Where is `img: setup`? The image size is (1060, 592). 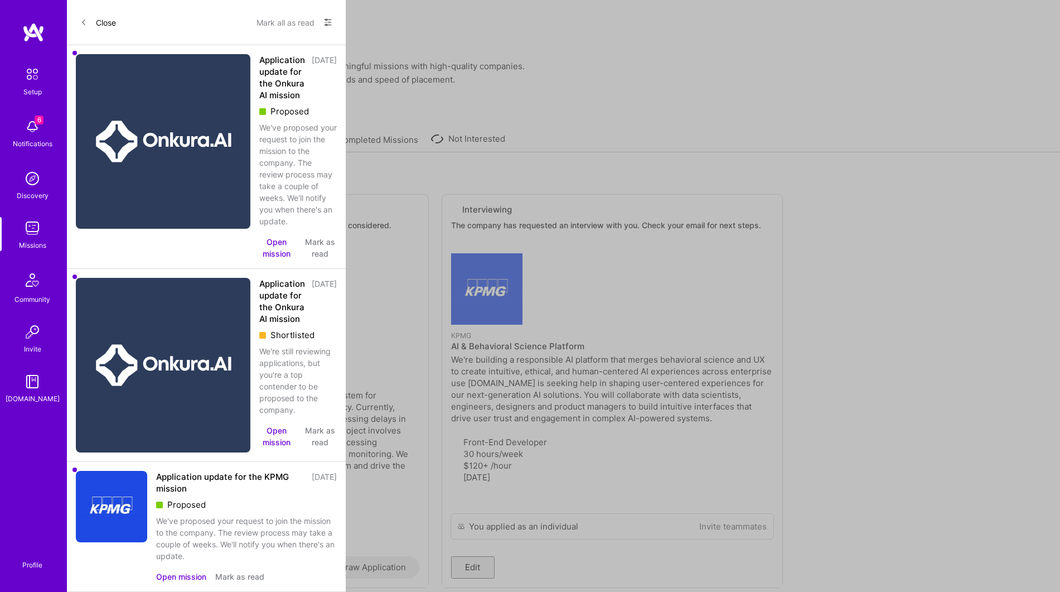
img: setup is located at coordinates (32, 74).